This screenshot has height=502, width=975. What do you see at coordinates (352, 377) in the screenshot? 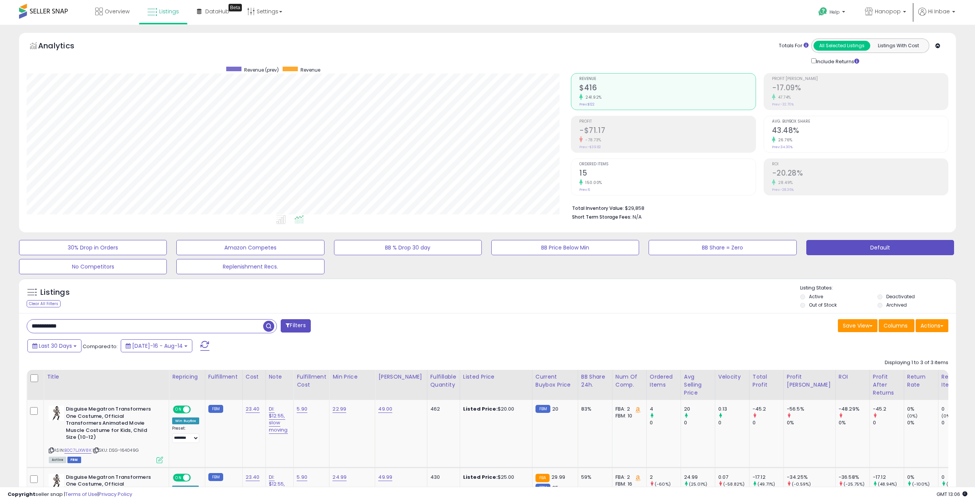
I see `div: Min Price` at bounding box center [352, 377].